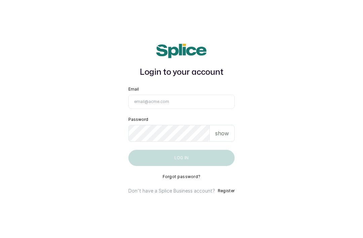  What do you see at coordinates (181, 72) in the screenshot?
I see `h1: Login to your account` at bounding box center [181, 72].